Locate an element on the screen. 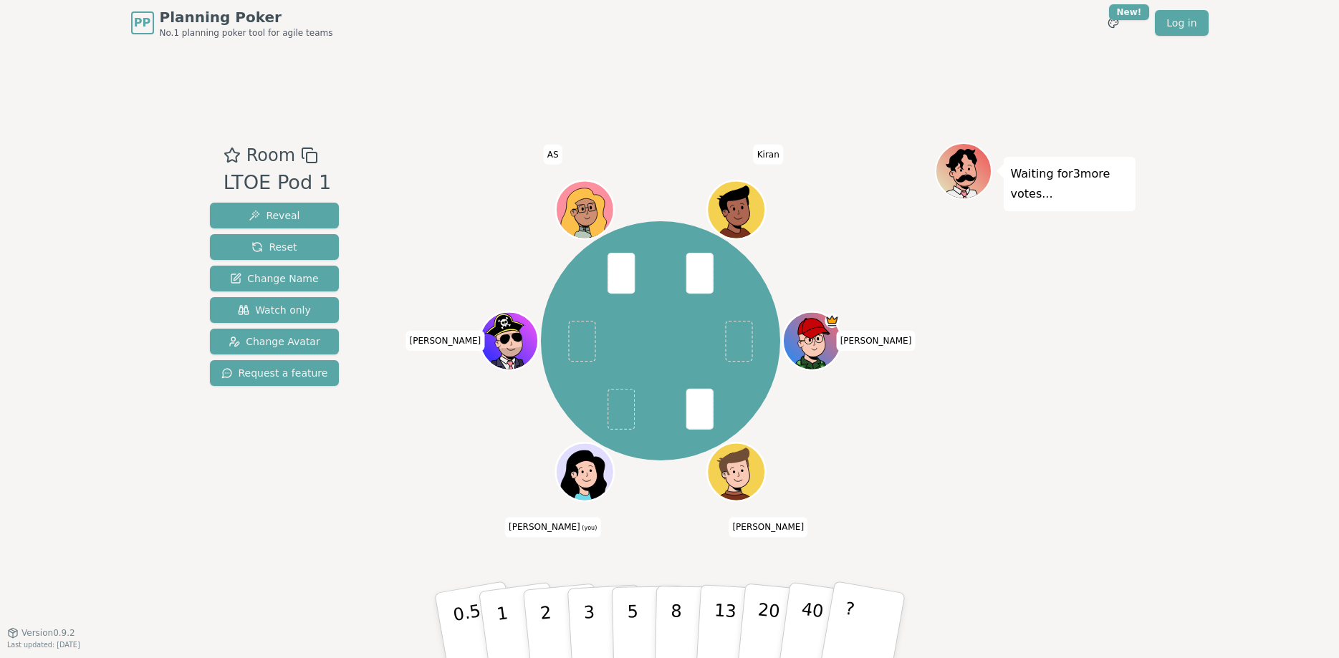  button: Reset is located at coordinates (274, 247).